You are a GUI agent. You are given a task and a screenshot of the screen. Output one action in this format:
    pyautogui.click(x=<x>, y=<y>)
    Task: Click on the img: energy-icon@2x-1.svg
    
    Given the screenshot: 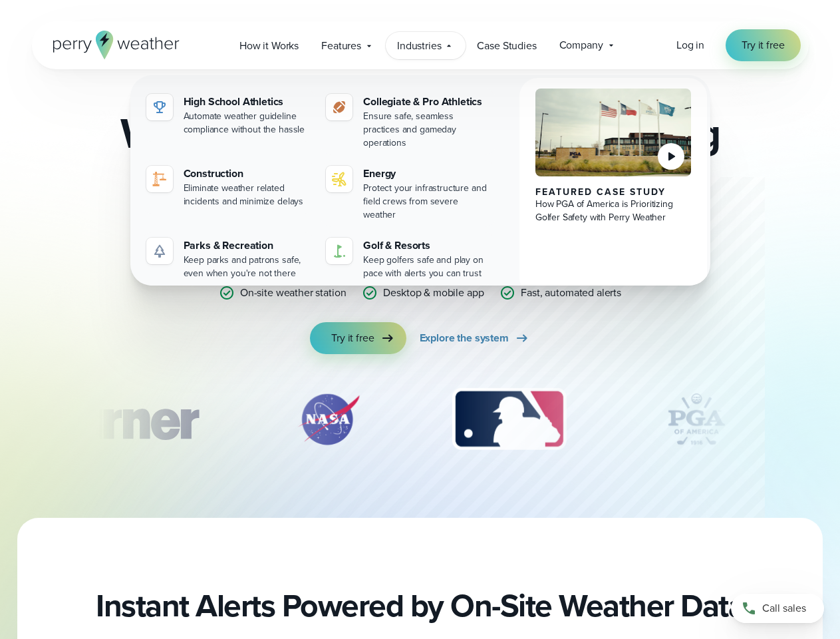 What is the action you would take?
    pyautogui.click(x=339, y=179)
    